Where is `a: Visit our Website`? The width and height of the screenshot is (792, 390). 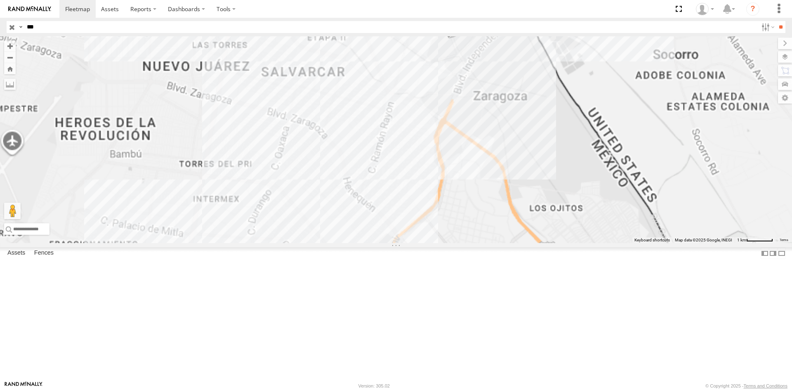 a: Visit our Website is located at coordinates (23, 385).